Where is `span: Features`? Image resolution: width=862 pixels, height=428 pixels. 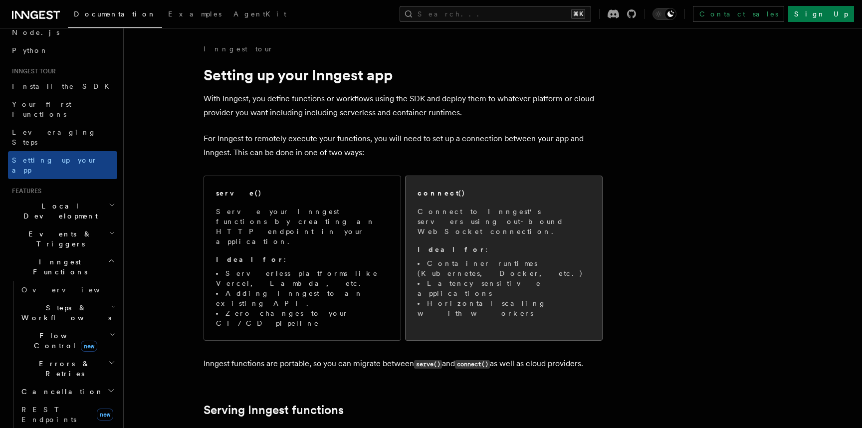 span: Features is located at coordinates (24, 191).